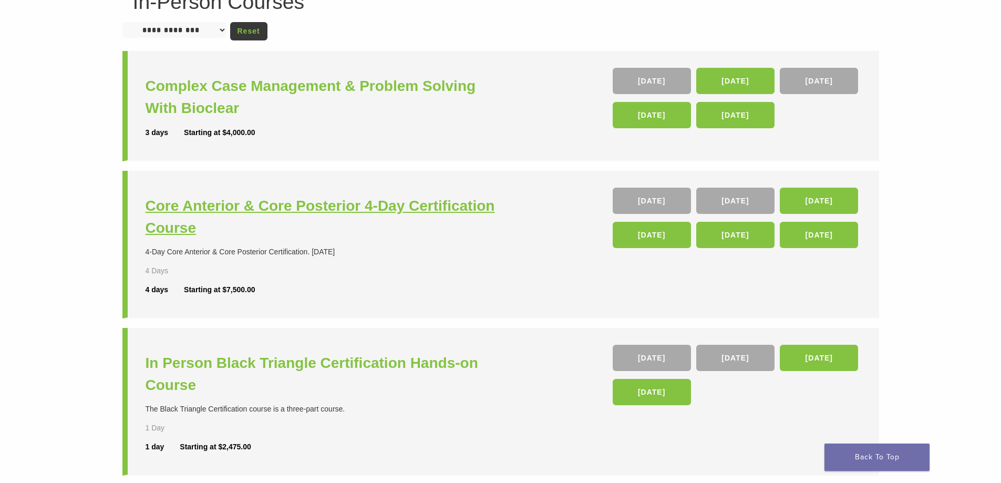 The height and width of the screenshot is (483, 1001). I want to click on div: 1 day, so click(163, 447).